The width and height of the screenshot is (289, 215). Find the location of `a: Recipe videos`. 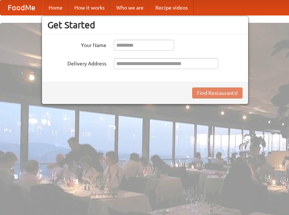

a: Recipe videos is located at coordinates (172, 8).